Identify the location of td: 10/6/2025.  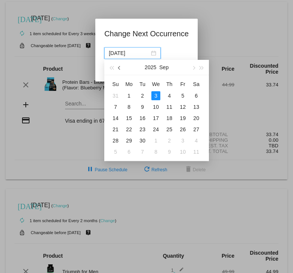
(129, 152).